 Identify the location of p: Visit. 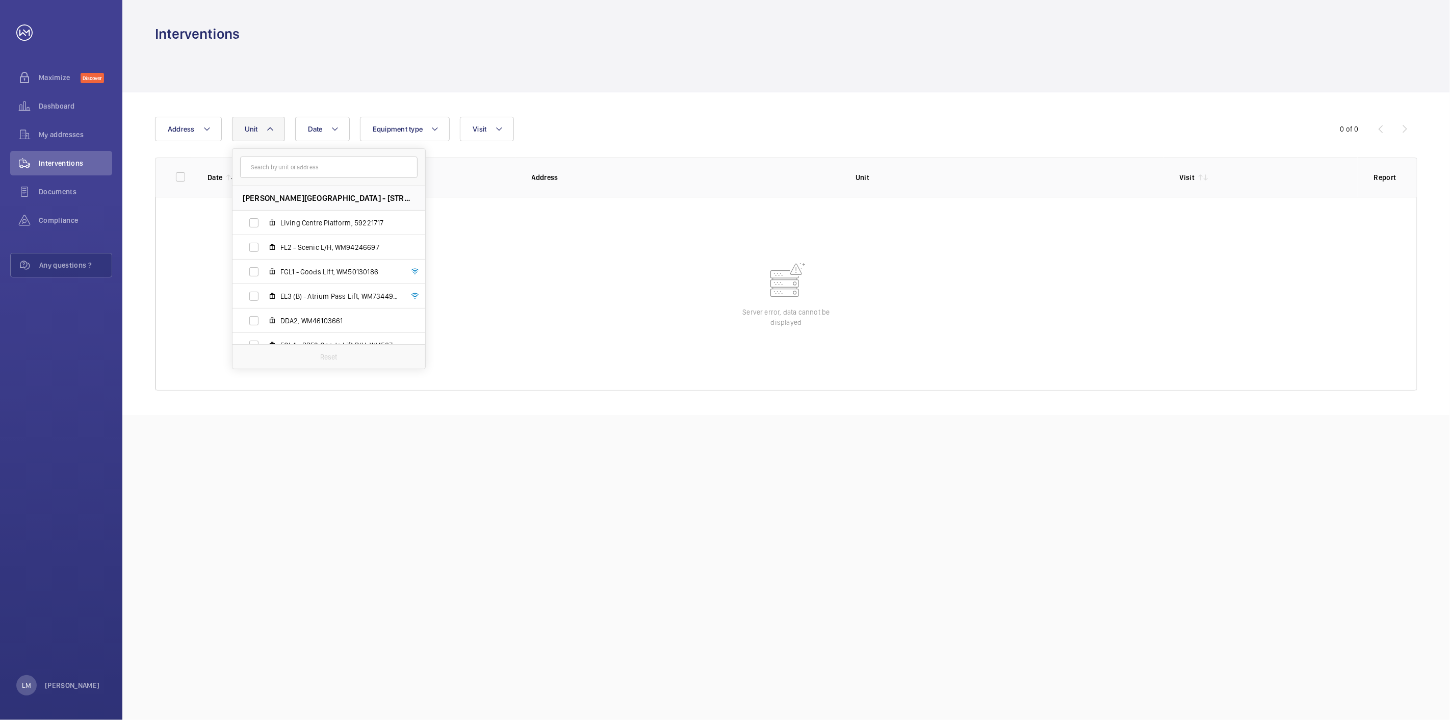
(1187, 177).